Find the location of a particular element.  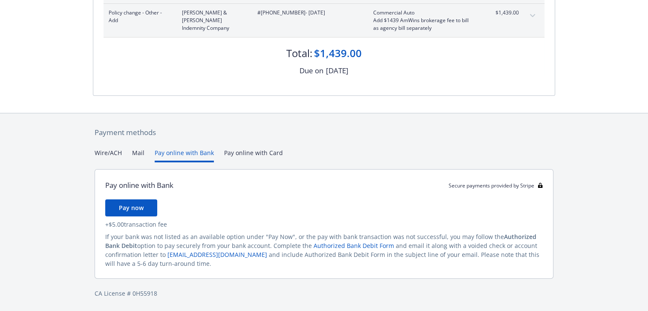

span: Commercial AutoAdd $1439 AmWins brokerage fee to bill as agency bill separately is located at coordinates (423, 20).